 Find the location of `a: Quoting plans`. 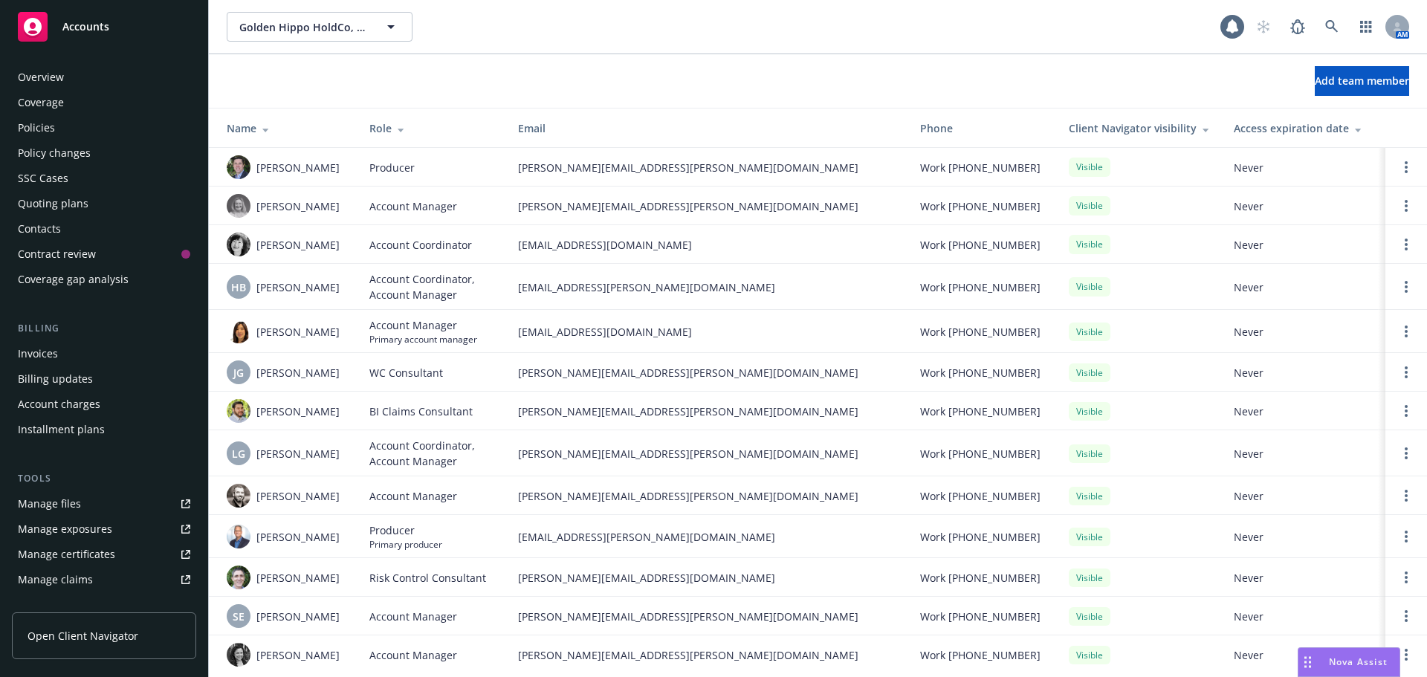

a: Quoting plans is located at coordinates (104, 204).